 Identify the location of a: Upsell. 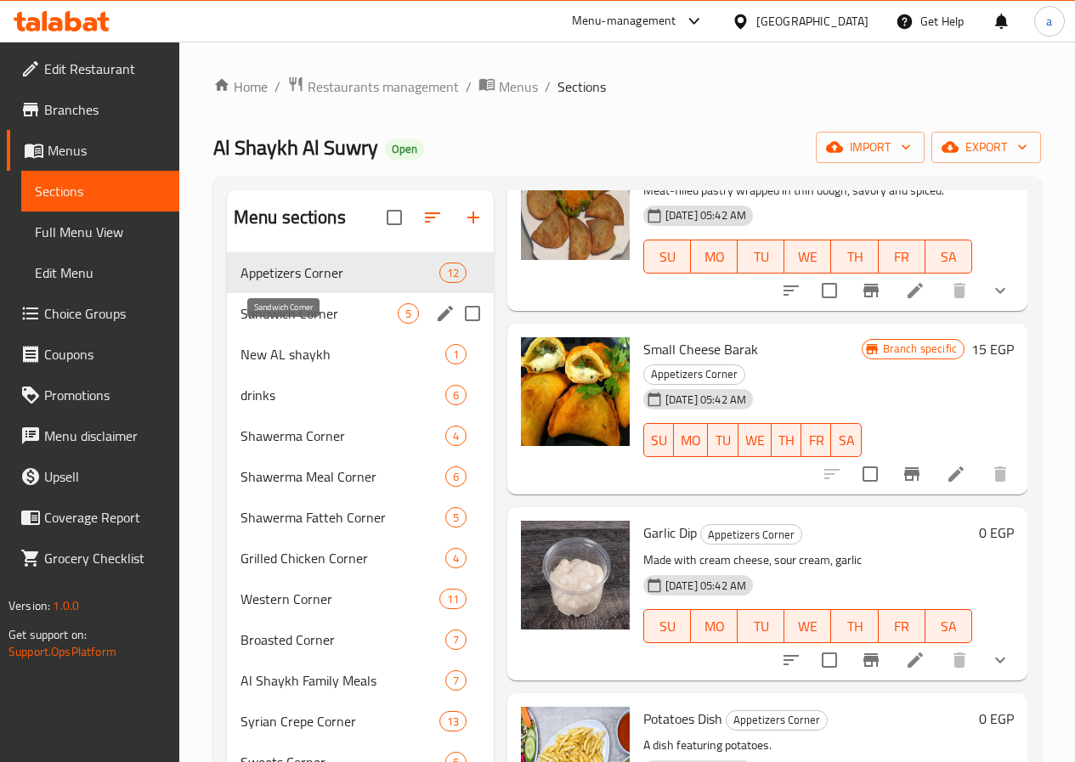
(93, 477).